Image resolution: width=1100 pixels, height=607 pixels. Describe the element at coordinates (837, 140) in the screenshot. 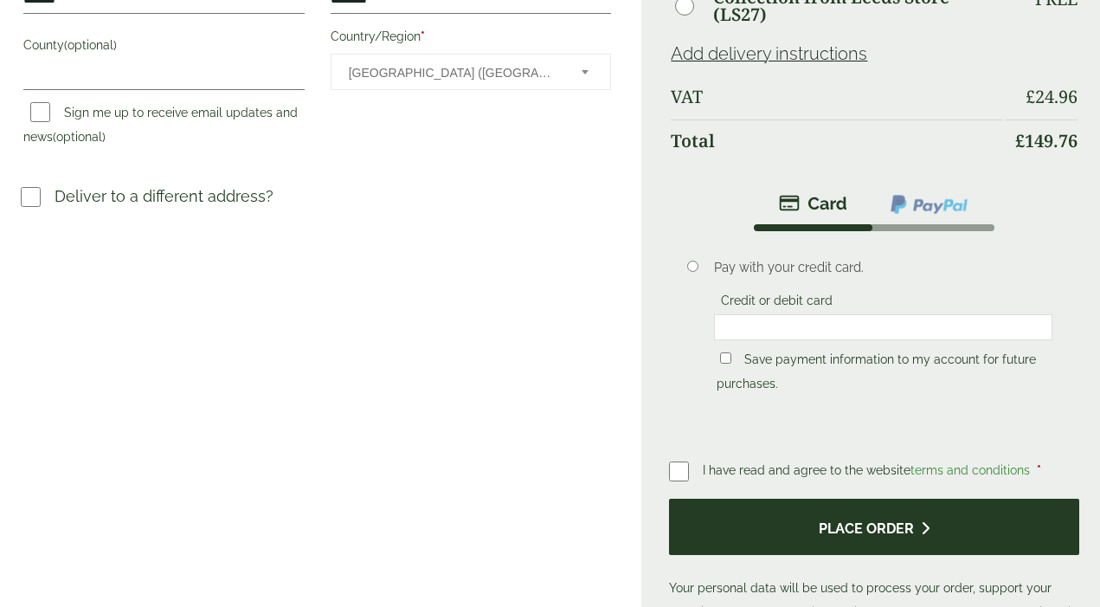

I see `th: Total` at that location.